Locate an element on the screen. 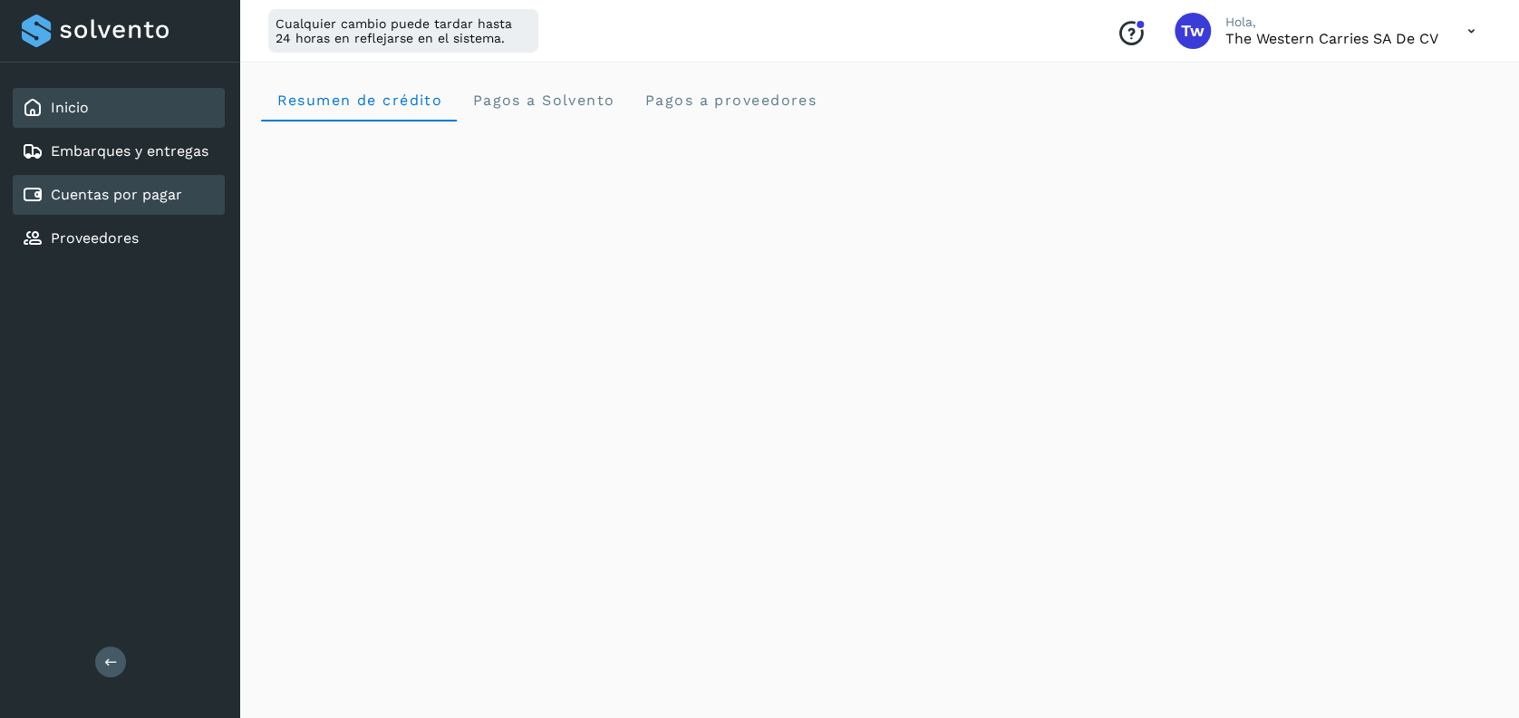 The height and width of the screenshot is (718, 1519). div: Inicio is located at coordinates (119, 108).